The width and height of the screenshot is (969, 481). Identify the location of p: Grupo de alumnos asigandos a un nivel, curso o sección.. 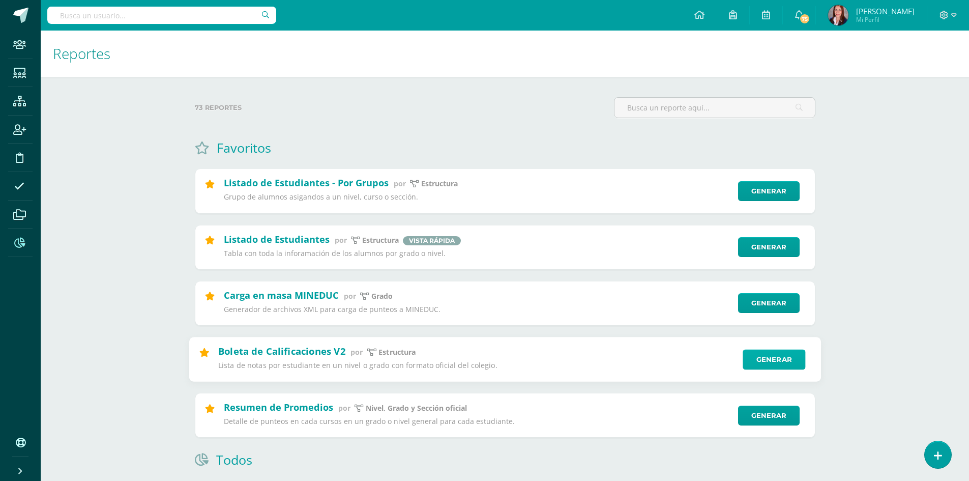
(478, 197).